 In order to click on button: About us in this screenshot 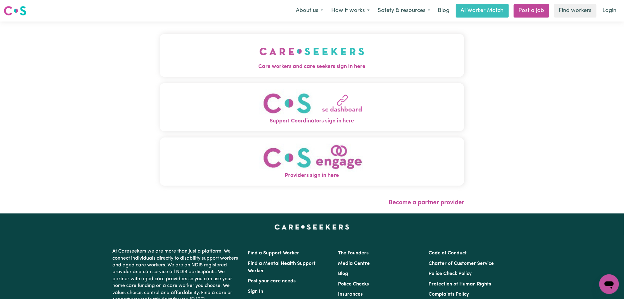, I will do `click(309, 11)`.